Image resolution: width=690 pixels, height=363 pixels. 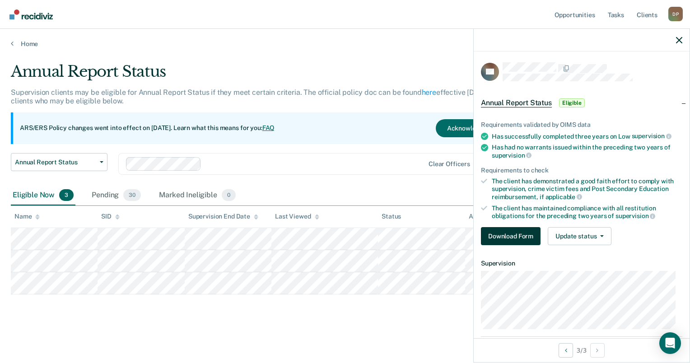 What do you see at coordinates (449, 164) in the screenshot?
I see `div: Clear officers` at bounding box center [449, 164].